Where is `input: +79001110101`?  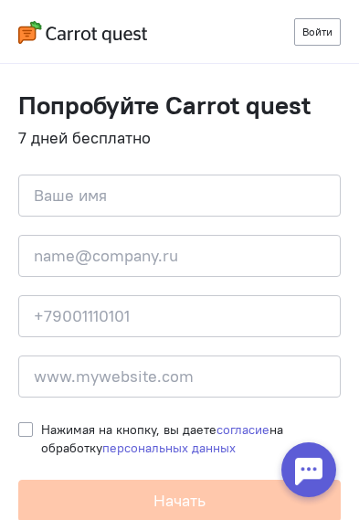 input: +79001110101 is located at coordinates (179, 316).